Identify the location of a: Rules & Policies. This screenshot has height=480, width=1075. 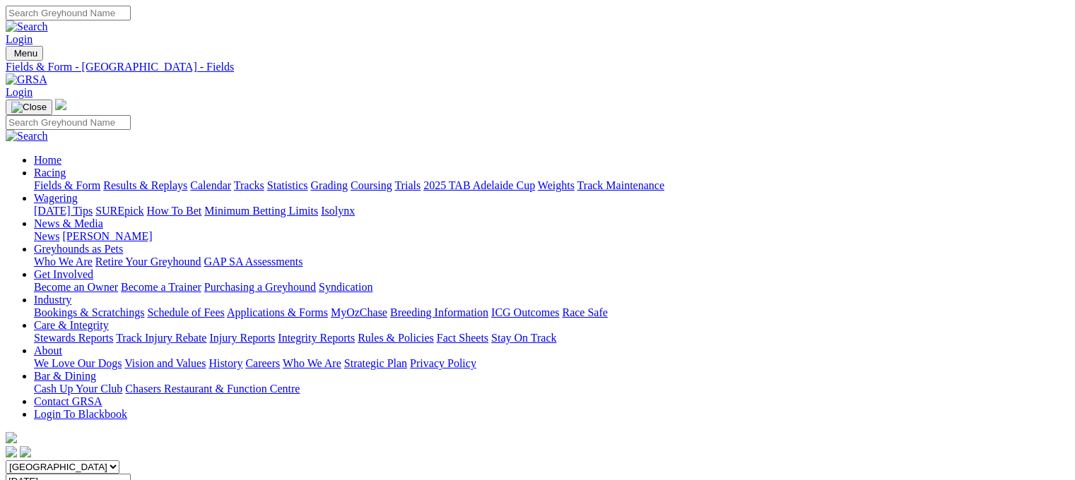
(396, 338).